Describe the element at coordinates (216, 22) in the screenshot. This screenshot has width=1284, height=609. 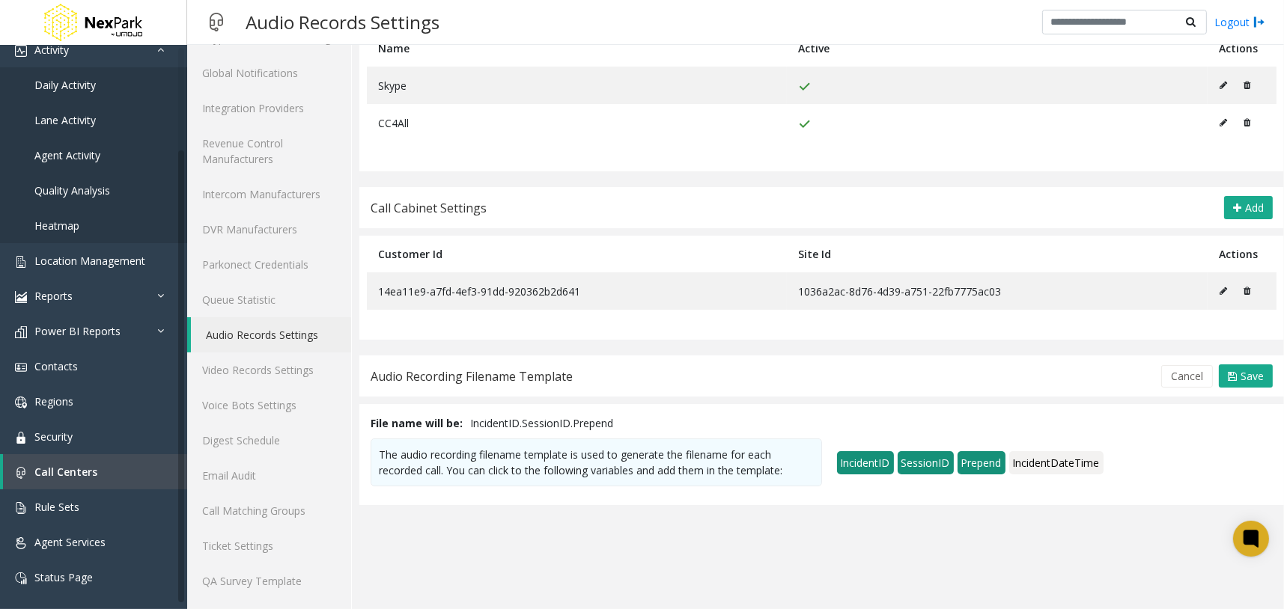
I see `img: pageIcon` at that location.